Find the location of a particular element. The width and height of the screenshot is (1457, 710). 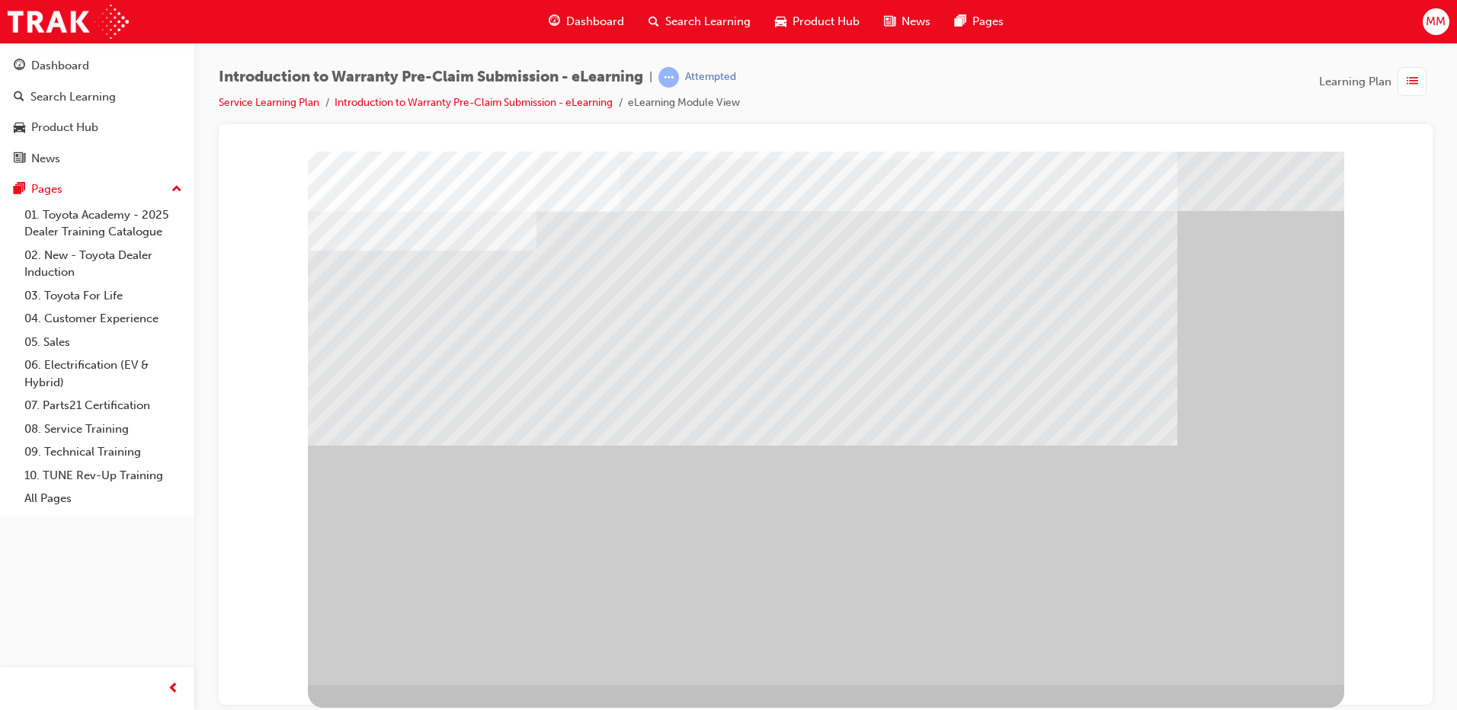

a: 05. Sales is located at coordinates (103, 342).